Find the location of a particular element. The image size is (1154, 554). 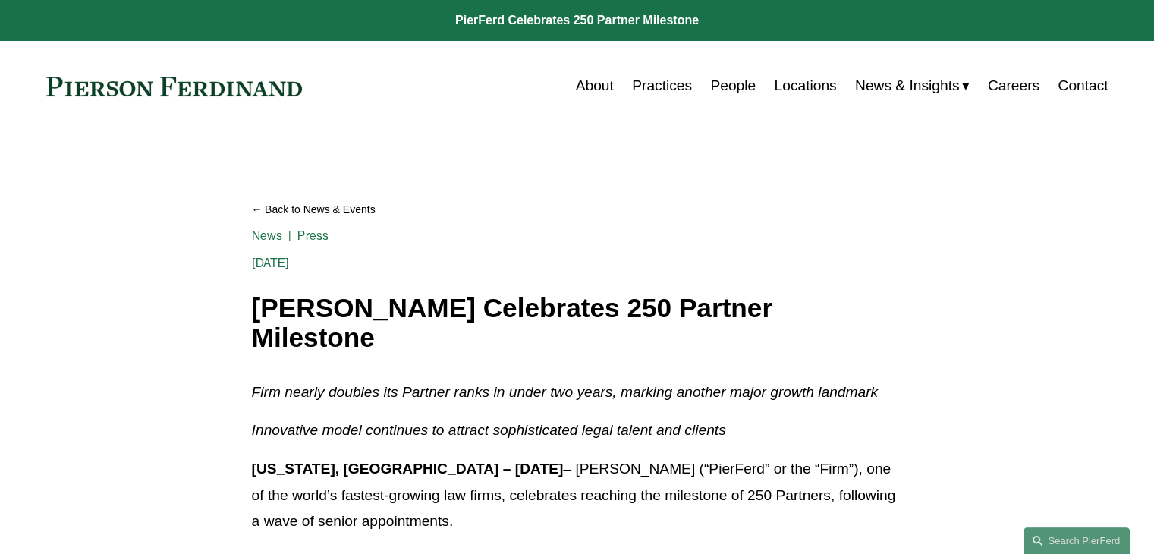

a: Locations is located at coordinates (805, 86).